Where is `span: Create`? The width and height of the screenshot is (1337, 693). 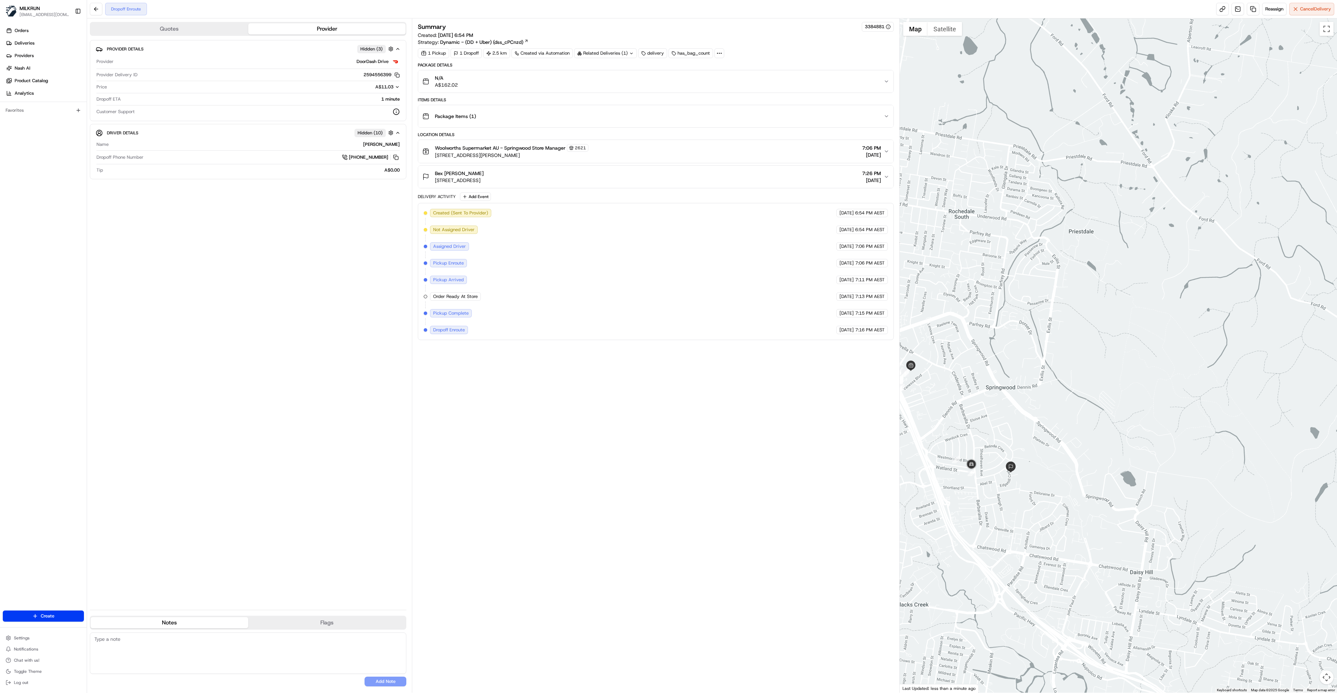 span: Create is located at coordinates (47, 616).